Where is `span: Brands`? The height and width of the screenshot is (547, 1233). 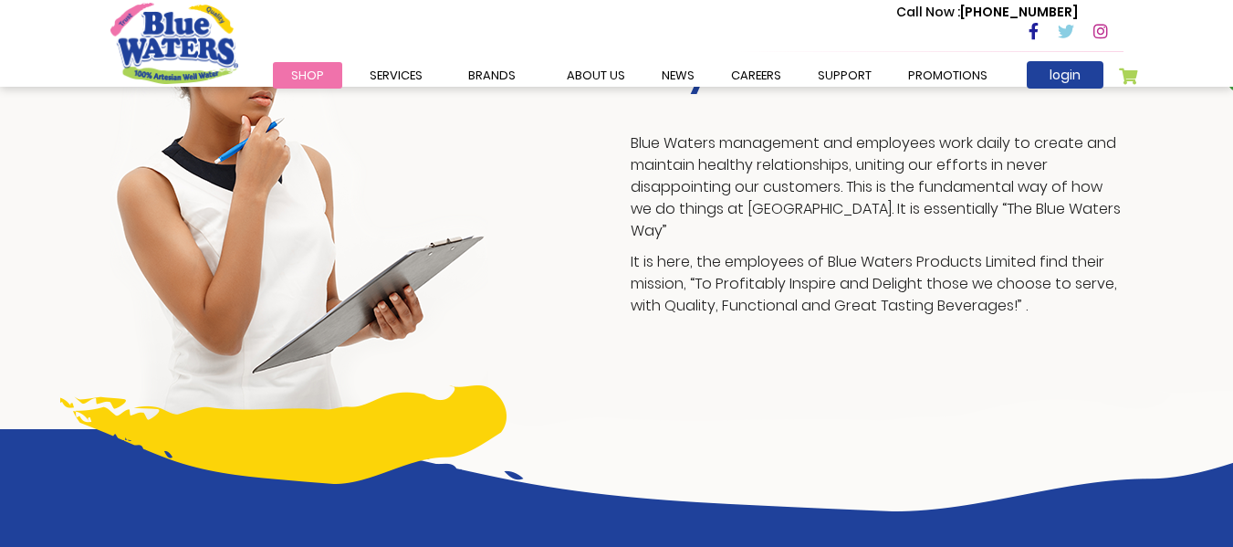
span: Brands is located at coordinates (492, 75).